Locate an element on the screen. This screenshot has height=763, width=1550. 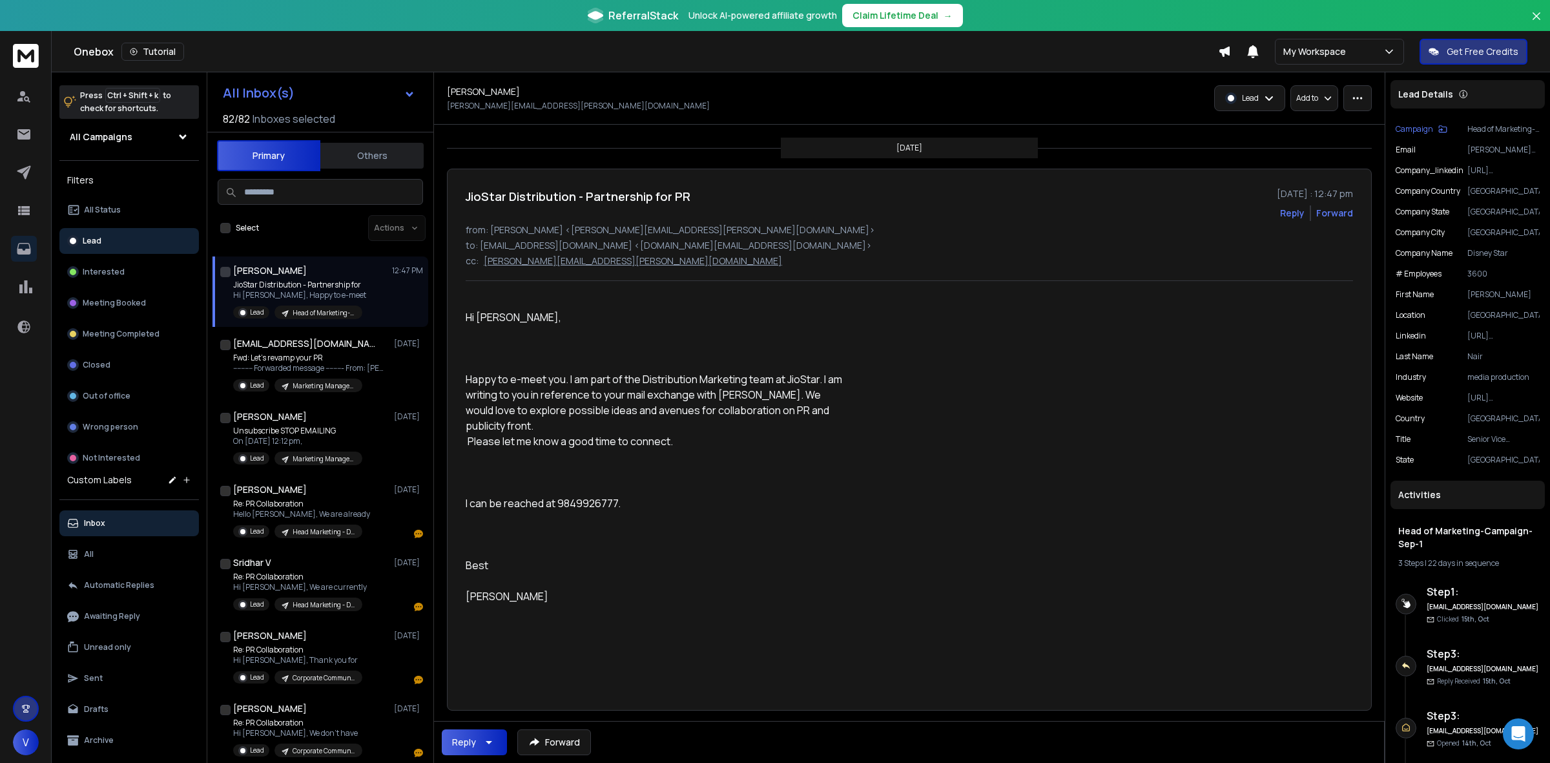
p: Automatic Replies is located at coordinates (119, 585).